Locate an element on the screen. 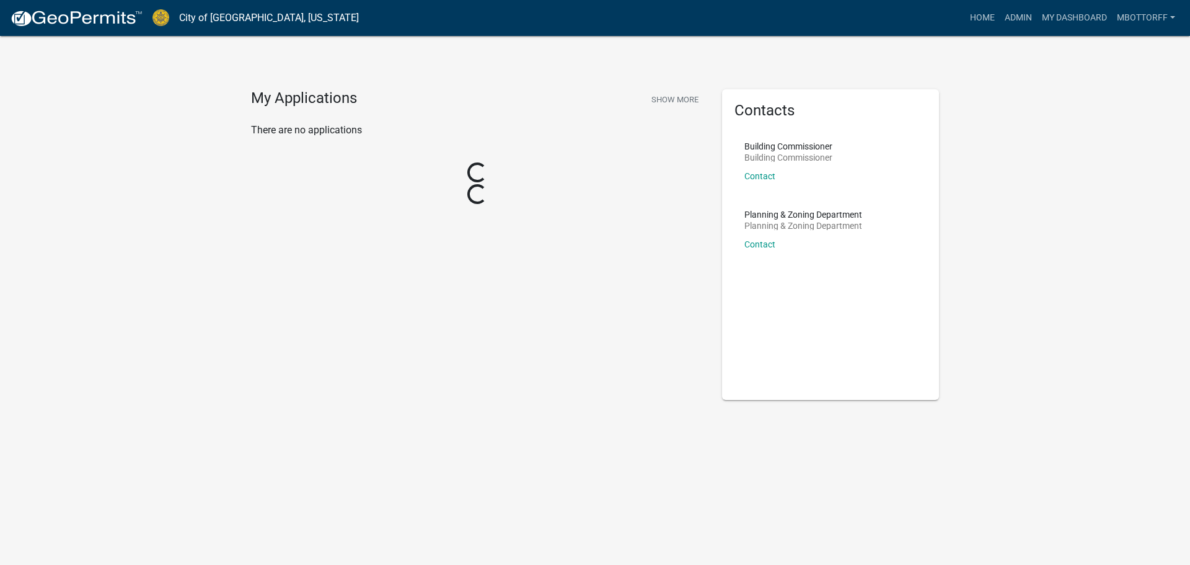 This screenshot has height=565, width=1190. button: Show More is located at coordinates (675, 99).